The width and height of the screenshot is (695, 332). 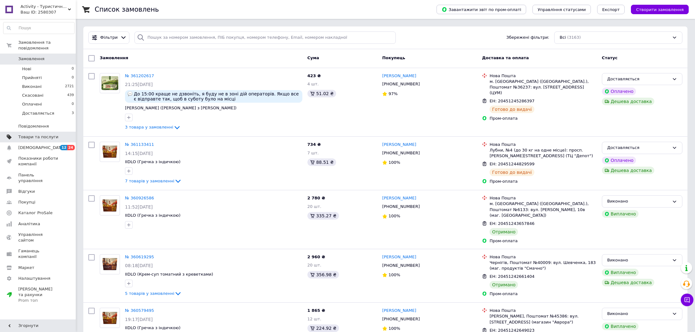 I want to click on div: 51.02 ₴, so click(x=321, y=94).